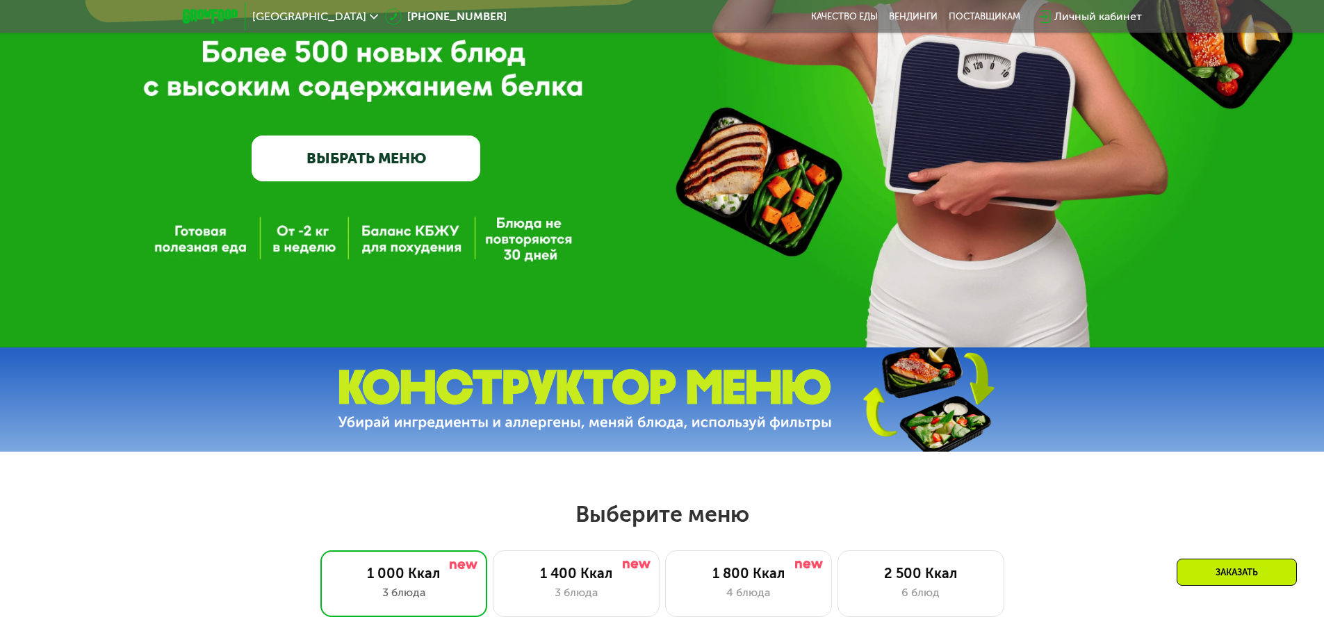  What do you see at coordinates (748, 573) in the screenshot?
I see `div: 1 800 Ккал` at bounding box center [748, 573].